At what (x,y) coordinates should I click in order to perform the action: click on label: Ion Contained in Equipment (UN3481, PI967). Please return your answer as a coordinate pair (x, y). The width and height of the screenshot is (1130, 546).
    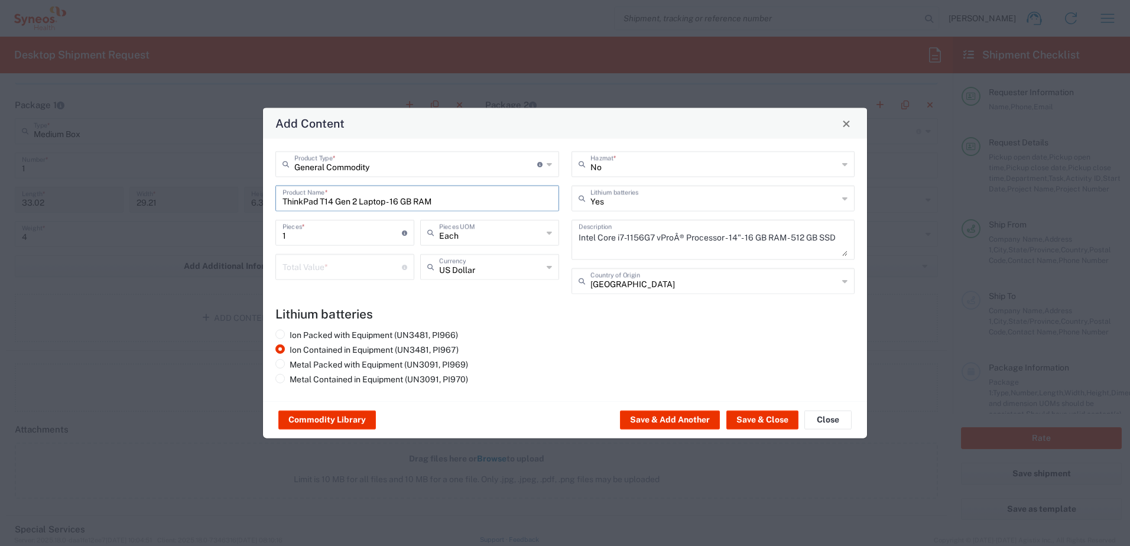
    Looking at the image, I should click on (367, 350).